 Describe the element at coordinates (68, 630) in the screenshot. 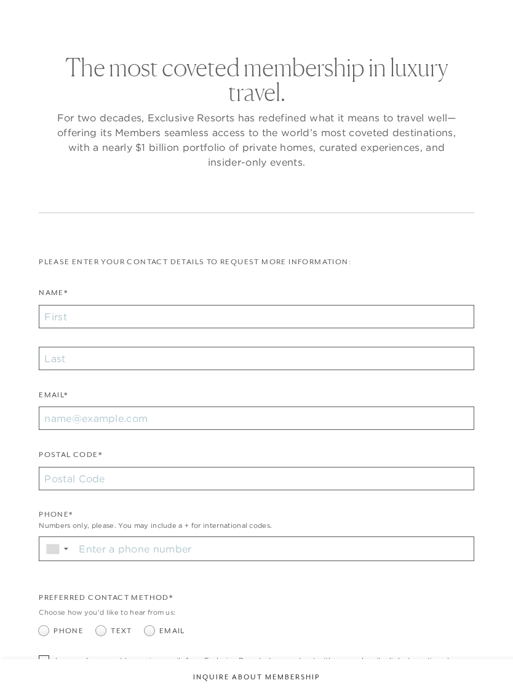

I see `span: Phone` at that location.